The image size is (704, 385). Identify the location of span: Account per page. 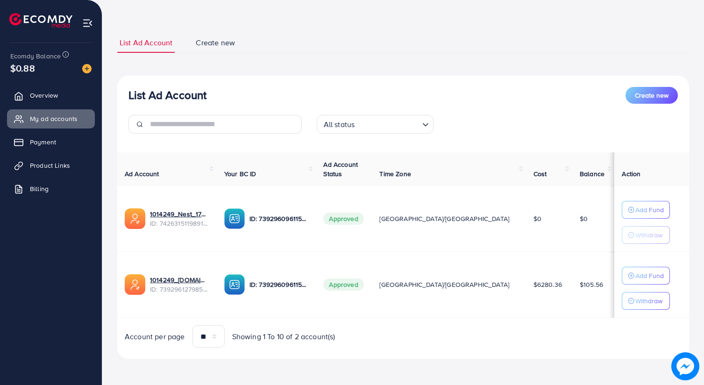
(155, 336).